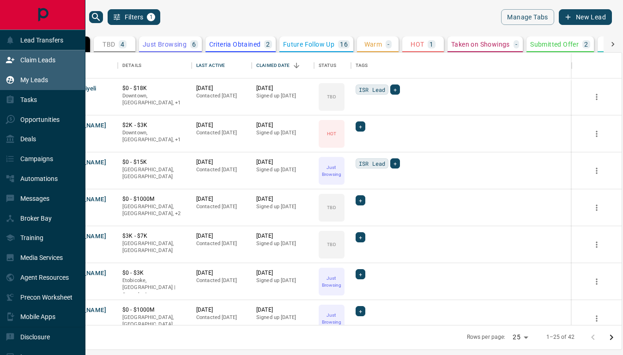 The height and width of the screenshot is (355, 623). I want to click on p: Criteria Obtained, so click(235, 44).